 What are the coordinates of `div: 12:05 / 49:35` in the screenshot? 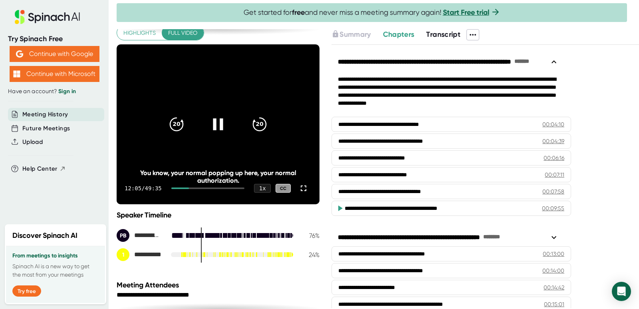 It's located at (143, 188).